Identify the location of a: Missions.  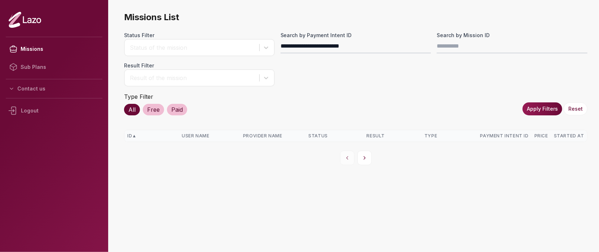
(54, 49).